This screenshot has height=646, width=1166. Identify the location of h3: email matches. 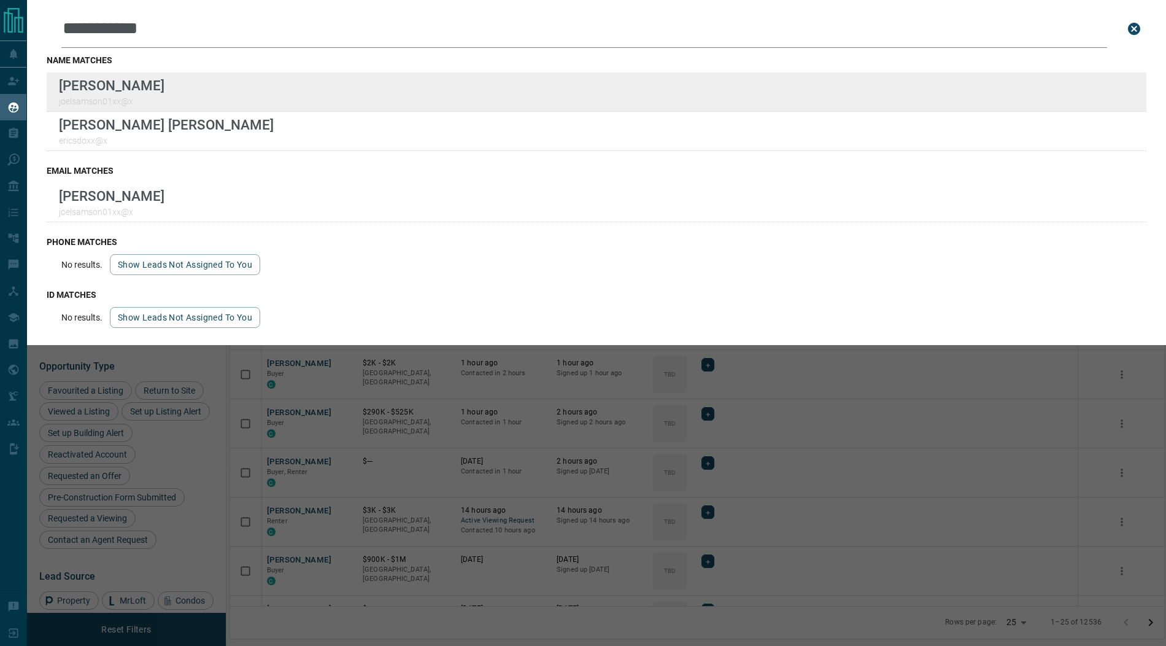
(596, 171).